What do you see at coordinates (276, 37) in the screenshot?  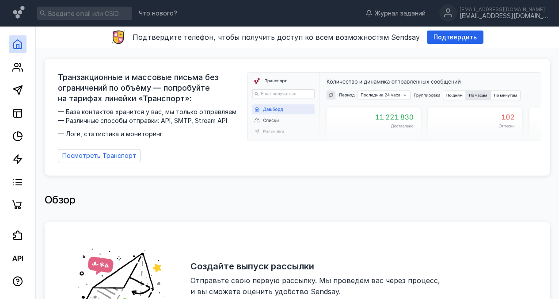 I see `span: Подтвердите телефон, чтобы получить доступ ко всем возможностям Sendsay` at bounding box center [276, 37].